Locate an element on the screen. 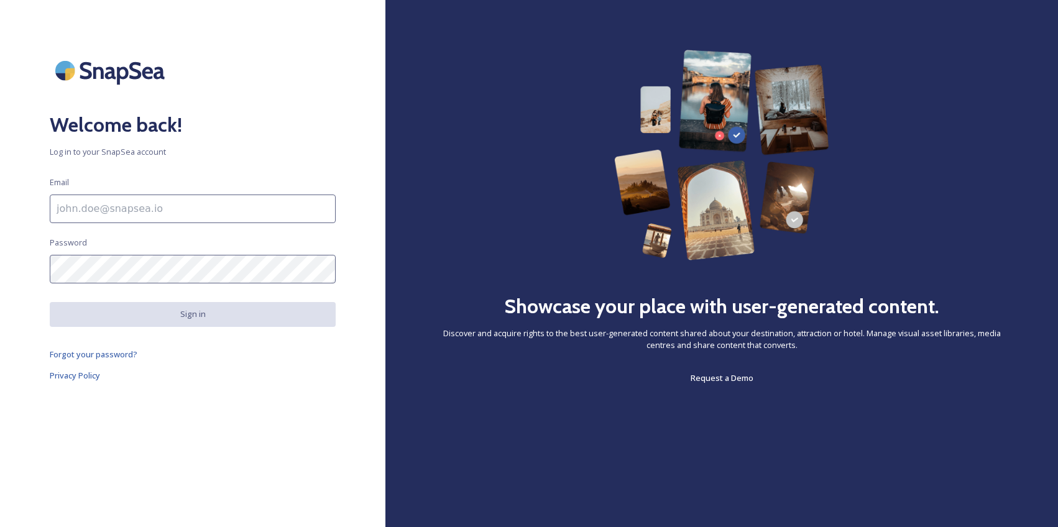  a: Request a Demo is located at coordinates (722, 378).